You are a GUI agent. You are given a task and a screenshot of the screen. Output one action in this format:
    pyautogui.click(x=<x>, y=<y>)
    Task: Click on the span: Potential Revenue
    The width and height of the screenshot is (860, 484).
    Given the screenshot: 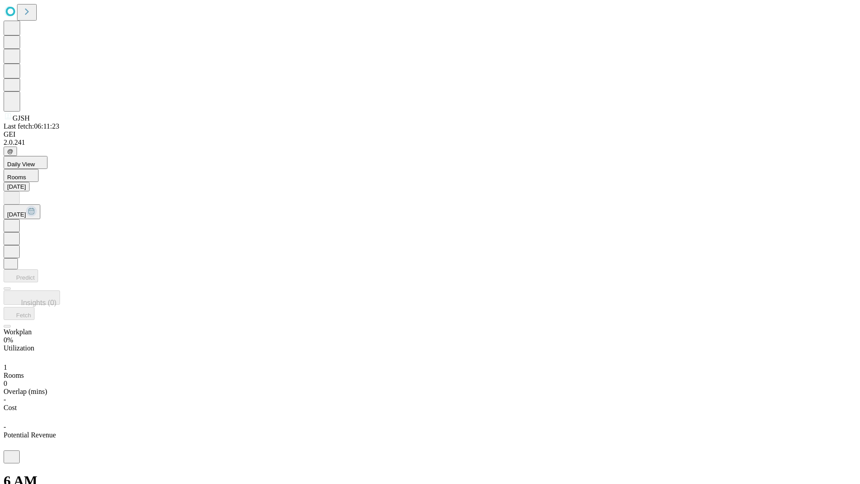 What is the action you would take?
    pyautogui.click(x=30, y=434)
    